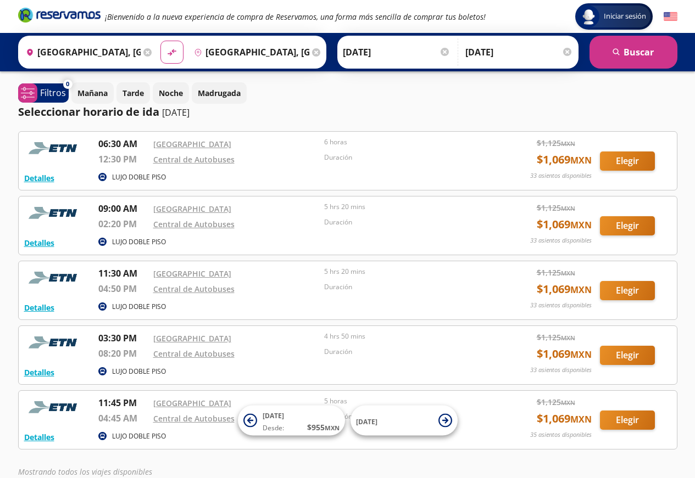  I want to click on p: 03:30 PM, so click(123, 338).